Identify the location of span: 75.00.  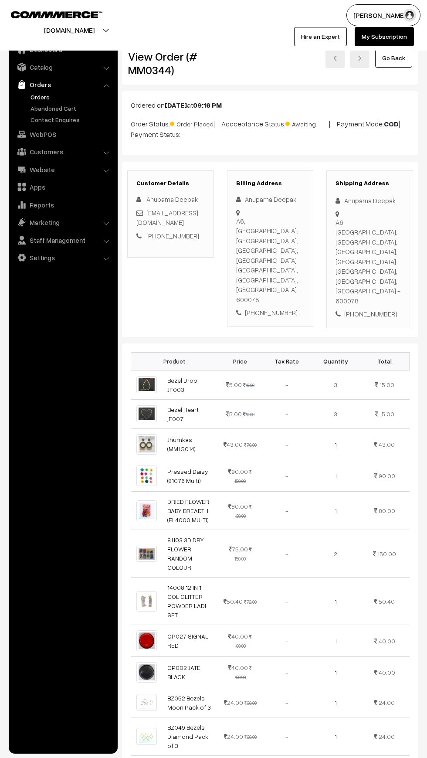
(238, 549).